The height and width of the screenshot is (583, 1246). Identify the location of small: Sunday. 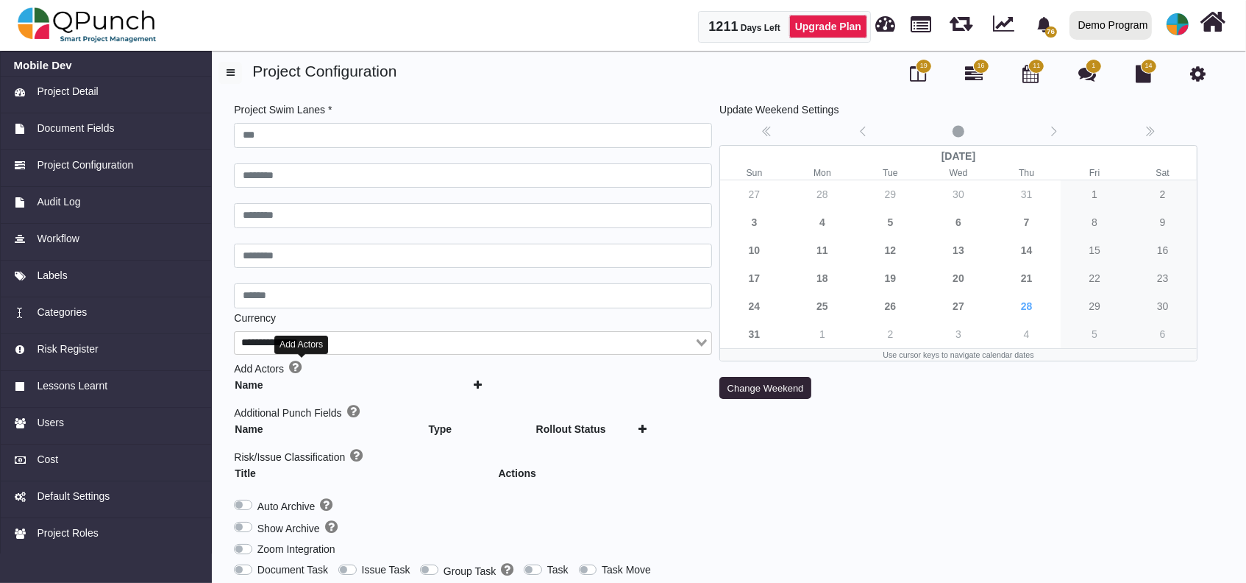
(754, 173).